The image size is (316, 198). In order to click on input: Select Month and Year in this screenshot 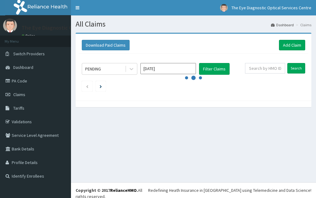, I will do `click(168, 68)`.